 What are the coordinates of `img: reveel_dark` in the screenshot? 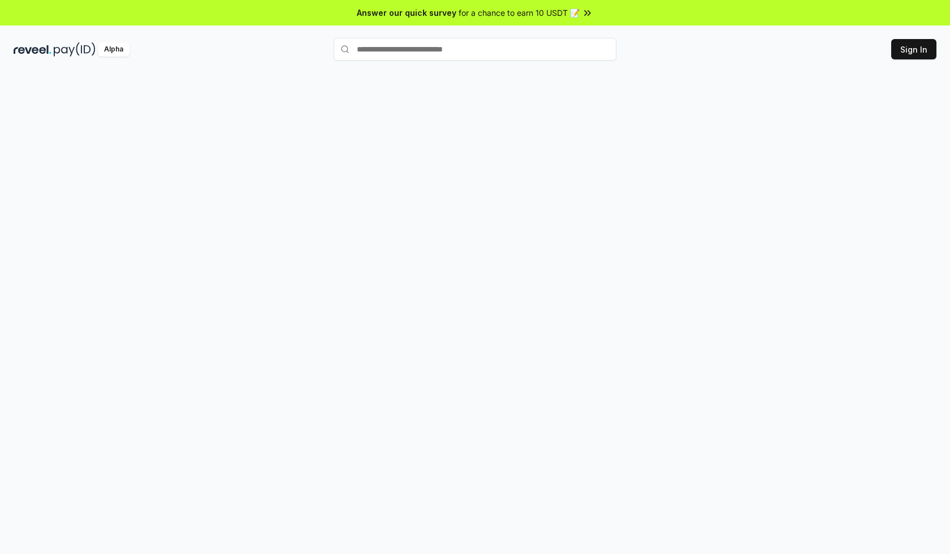 It's located at (32, 49).